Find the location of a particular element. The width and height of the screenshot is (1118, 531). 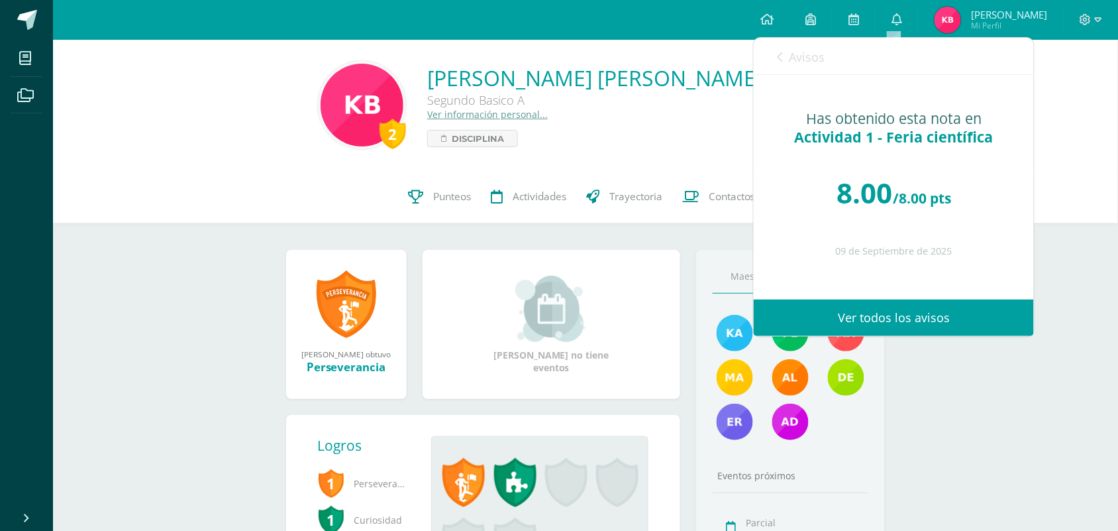

img: event_small.png is located at coordinates (551, 309).